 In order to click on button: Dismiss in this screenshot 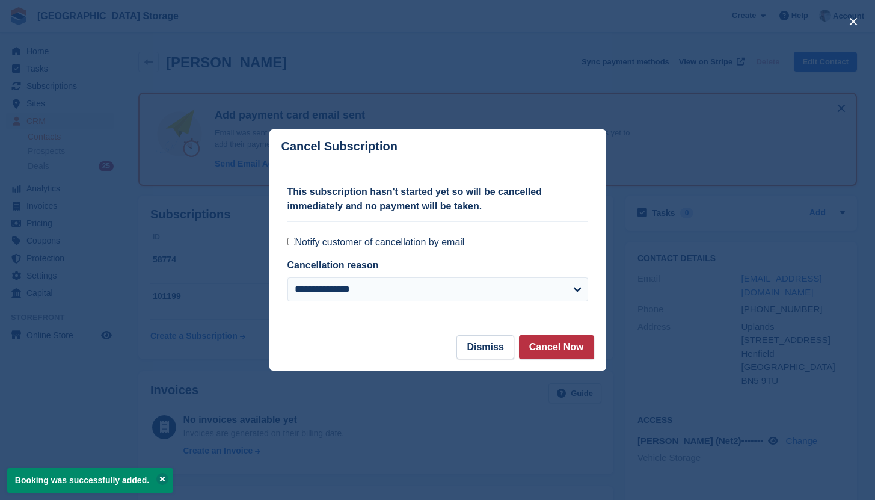, I will do `click(485, 347)`.